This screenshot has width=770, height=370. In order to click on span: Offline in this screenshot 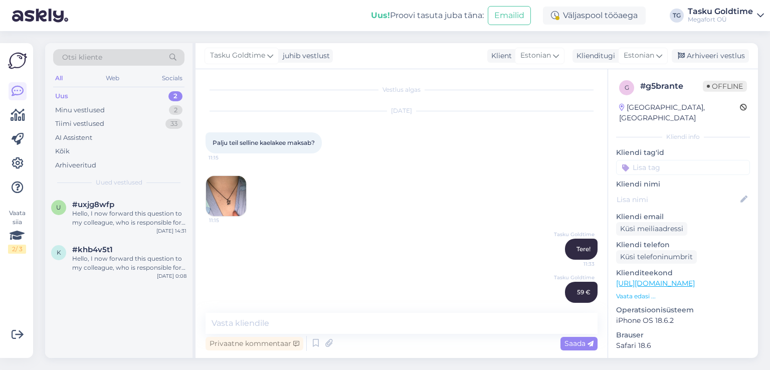, I will do `click(725, 86)`.